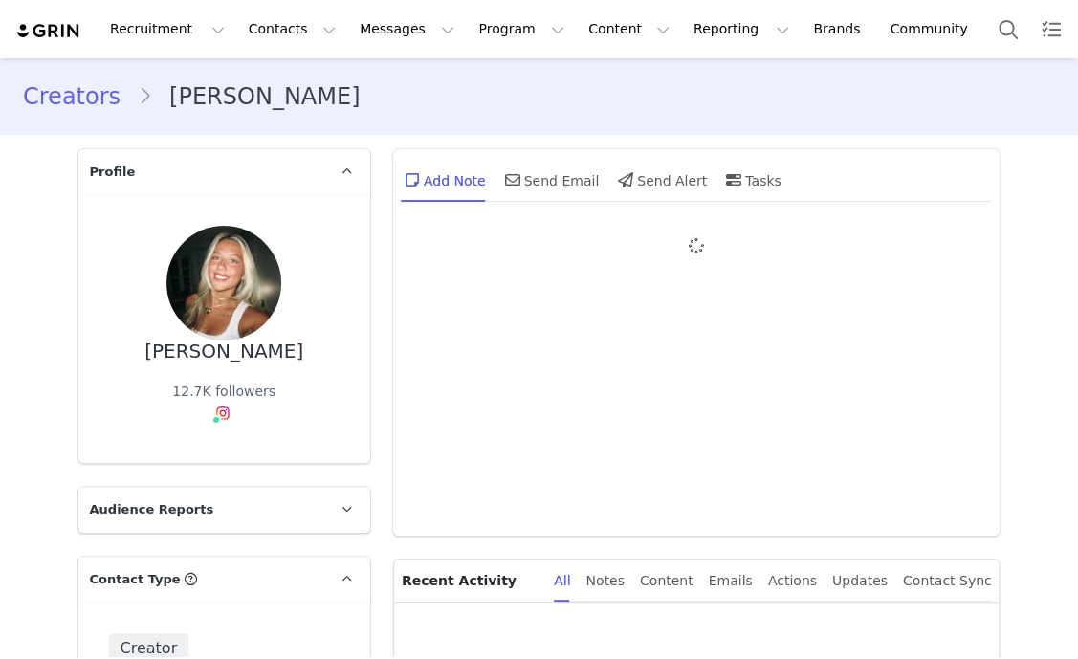 This screenshot has width=1078, height=659. What do you see at coordinates (135, 580) in the screenshot?
I see `span: Contact Type` at bounding box center [135, 580].